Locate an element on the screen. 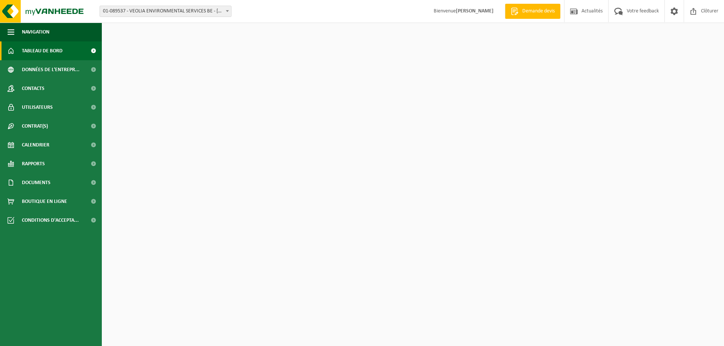 This screenshot has height=346, width=724. span: Contrat(s) is located at coordinates (35, 126).